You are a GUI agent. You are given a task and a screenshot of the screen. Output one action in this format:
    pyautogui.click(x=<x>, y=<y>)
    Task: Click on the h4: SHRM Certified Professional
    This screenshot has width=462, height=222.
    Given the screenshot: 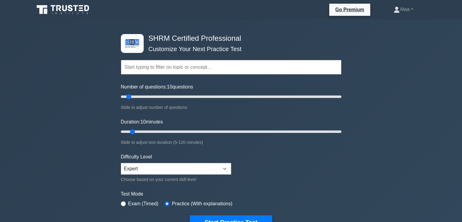 What is the action you would take?
    pyautogui.click(x=229, y=38)
    